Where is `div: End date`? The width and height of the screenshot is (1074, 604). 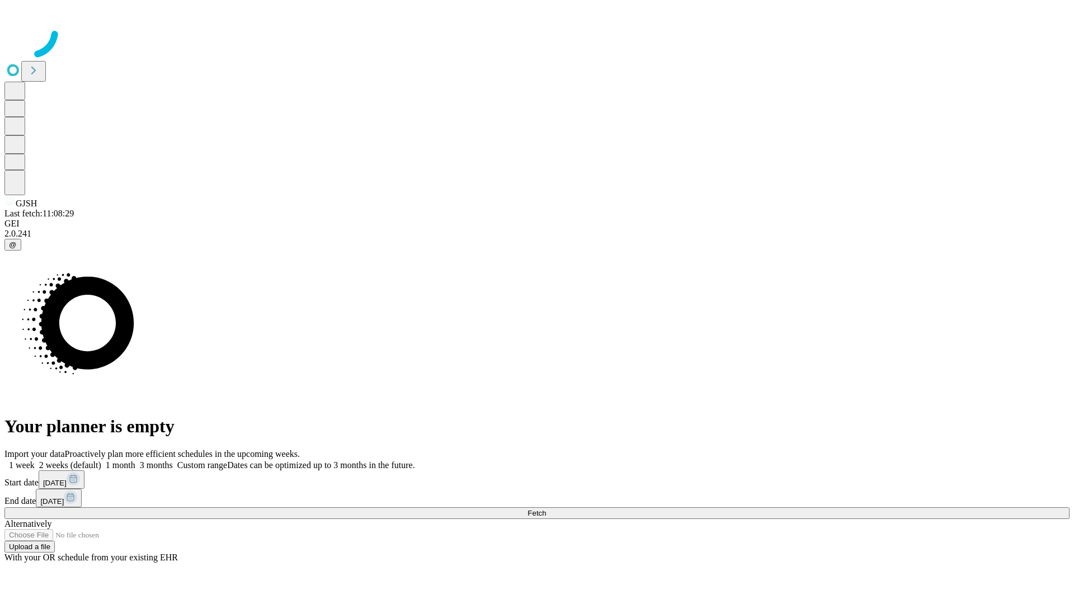
div: End date is located at coordinates (537, 498).